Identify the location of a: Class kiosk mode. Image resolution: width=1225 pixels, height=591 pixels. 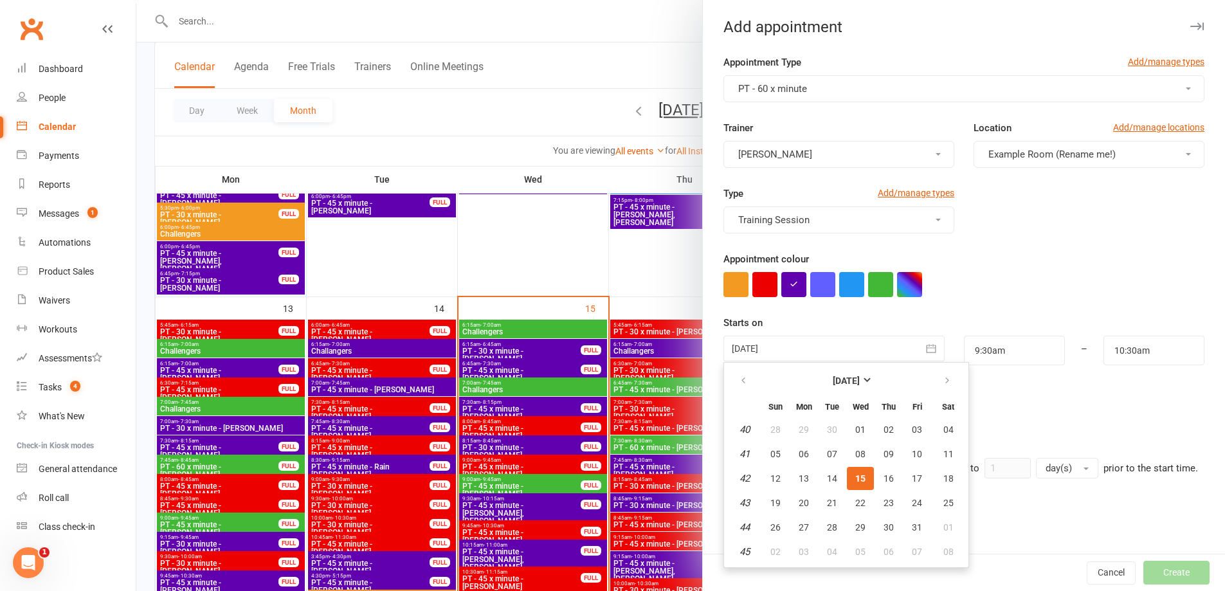
(76, 527).